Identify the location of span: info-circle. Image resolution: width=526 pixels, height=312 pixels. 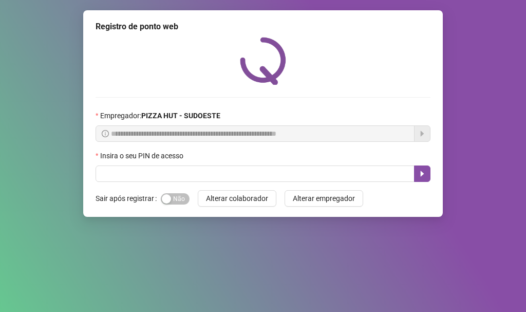
(105, 134).